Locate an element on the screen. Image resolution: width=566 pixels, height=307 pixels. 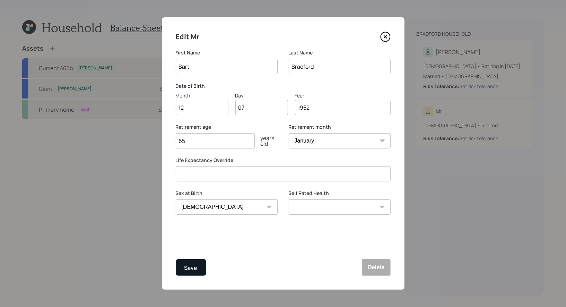
button: Save is located at coordinates (191, 267).